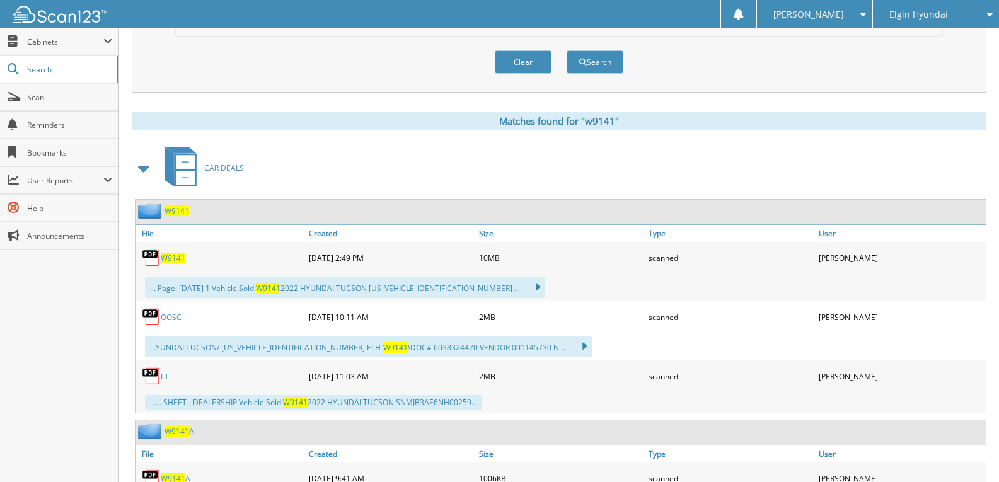 The height and width of the screenshot is (482, 999). I want to click on button: Clear, so click(523, 62).